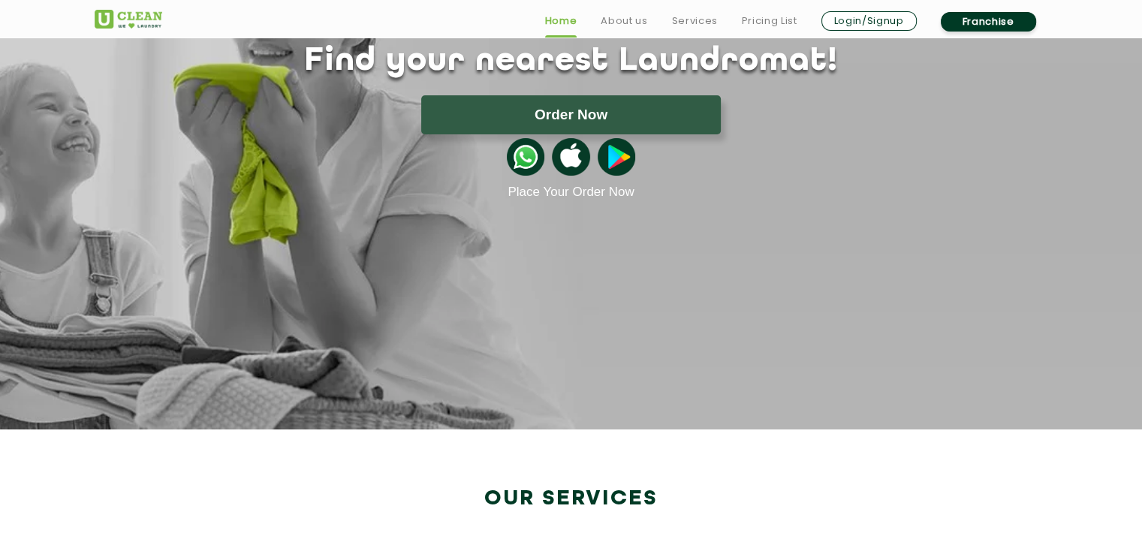 The height and width of the screenshot is (554, 1142). What do you see at coordinates (770, 21) in the screenshot?
I see `a: Pricing List` at bounding box center [770, 21].